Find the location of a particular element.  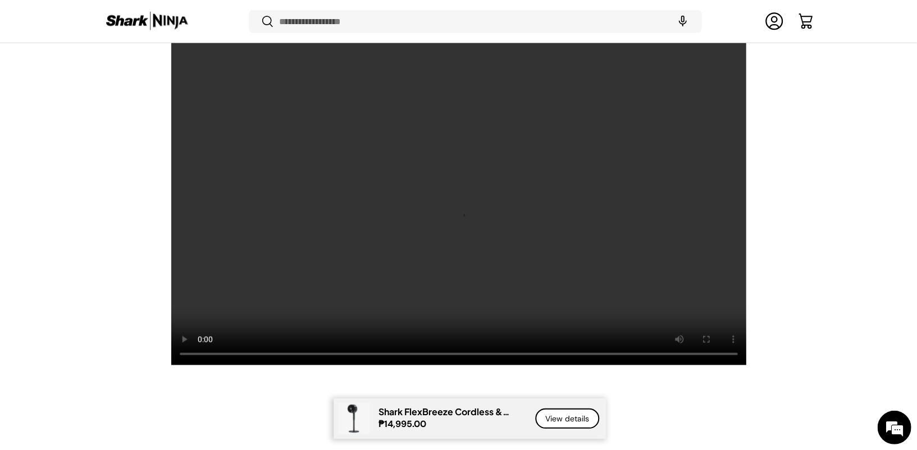

a: Shark Ninja Philippines is located at coordinates (147, 21).